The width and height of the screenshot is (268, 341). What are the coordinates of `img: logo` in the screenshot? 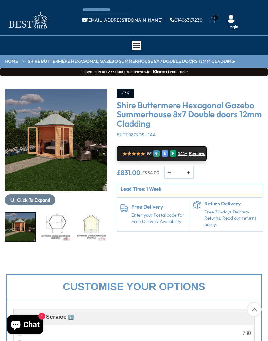 It's located at (27, 20).